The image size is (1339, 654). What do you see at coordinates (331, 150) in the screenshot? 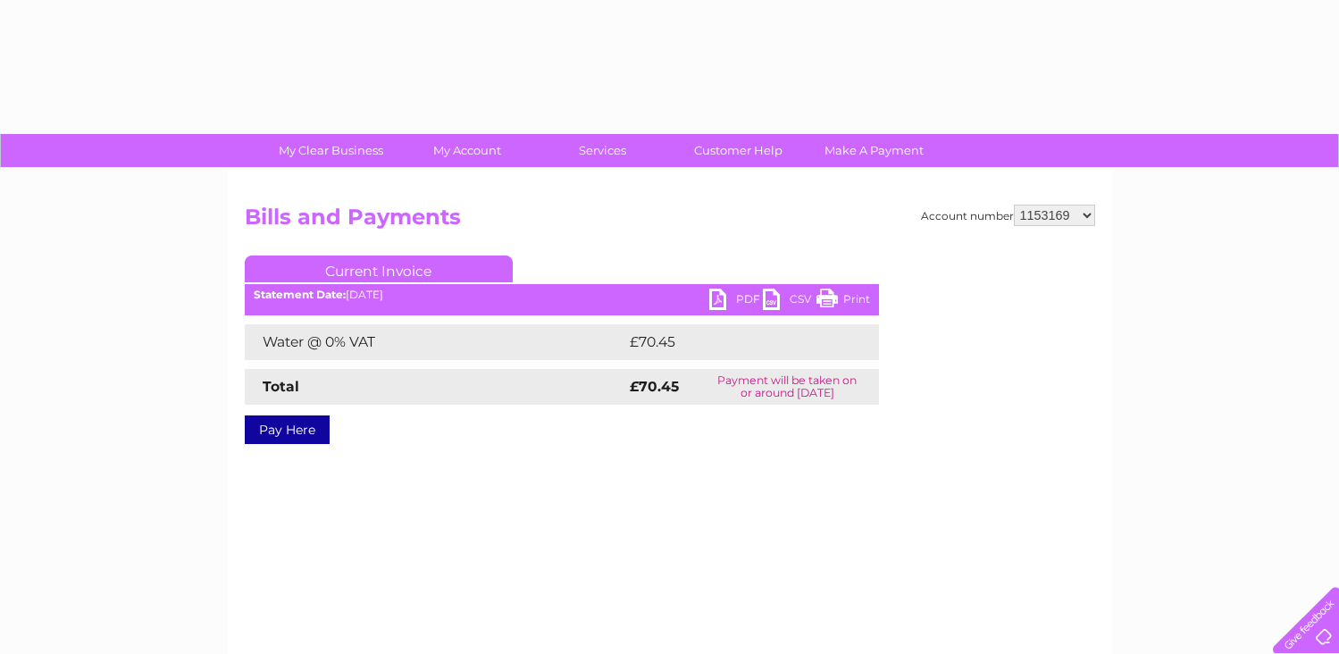
I see `a: My Clear Business` at bounding box center [331, 150].